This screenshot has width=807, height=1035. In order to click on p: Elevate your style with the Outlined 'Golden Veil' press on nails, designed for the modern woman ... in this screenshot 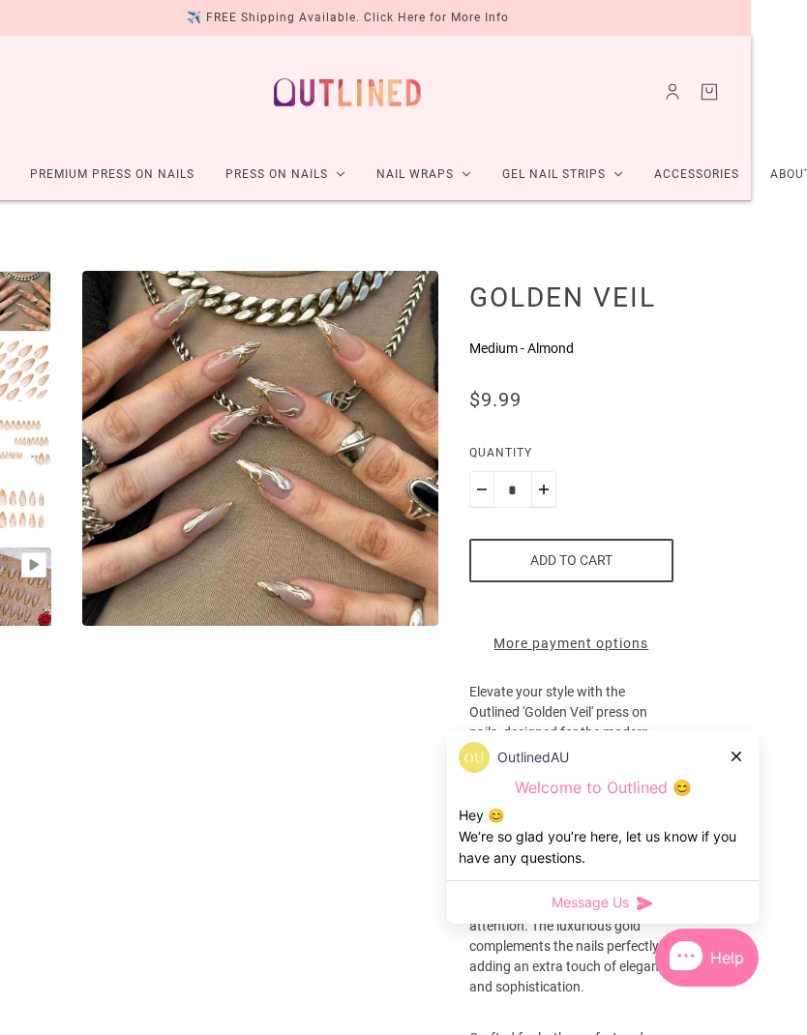, I will do `click(571, 748)`.